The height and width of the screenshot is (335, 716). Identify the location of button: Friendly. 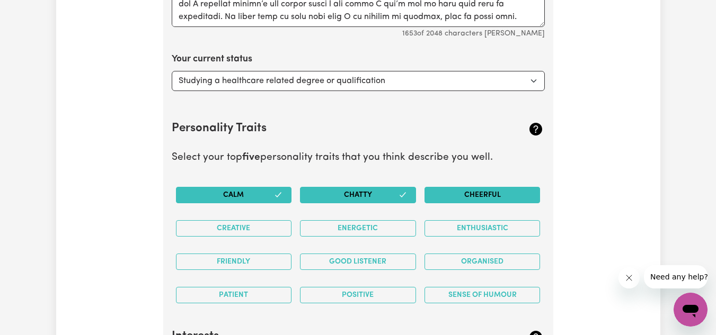
(234, 262).